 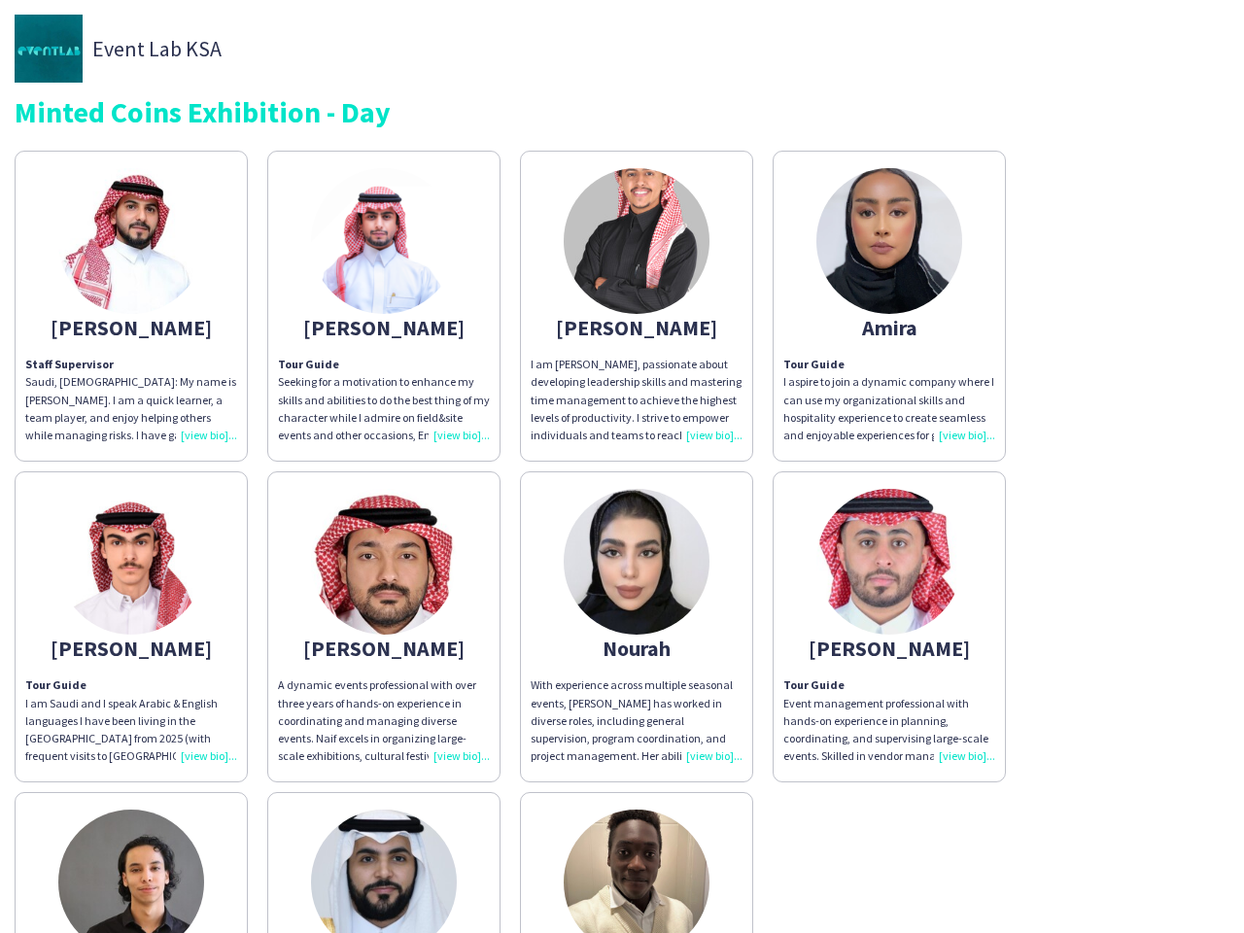 I want to click on div: Minted Coins Exhibition - Day, so click(x=622, y=112).